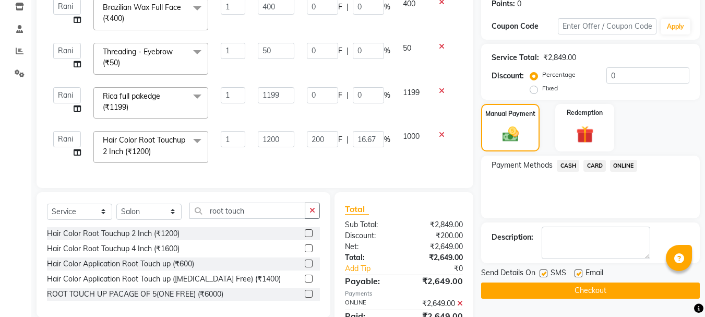 This screenshot has height=317, width=705. I want to click on span: Total, so click(357, 209).